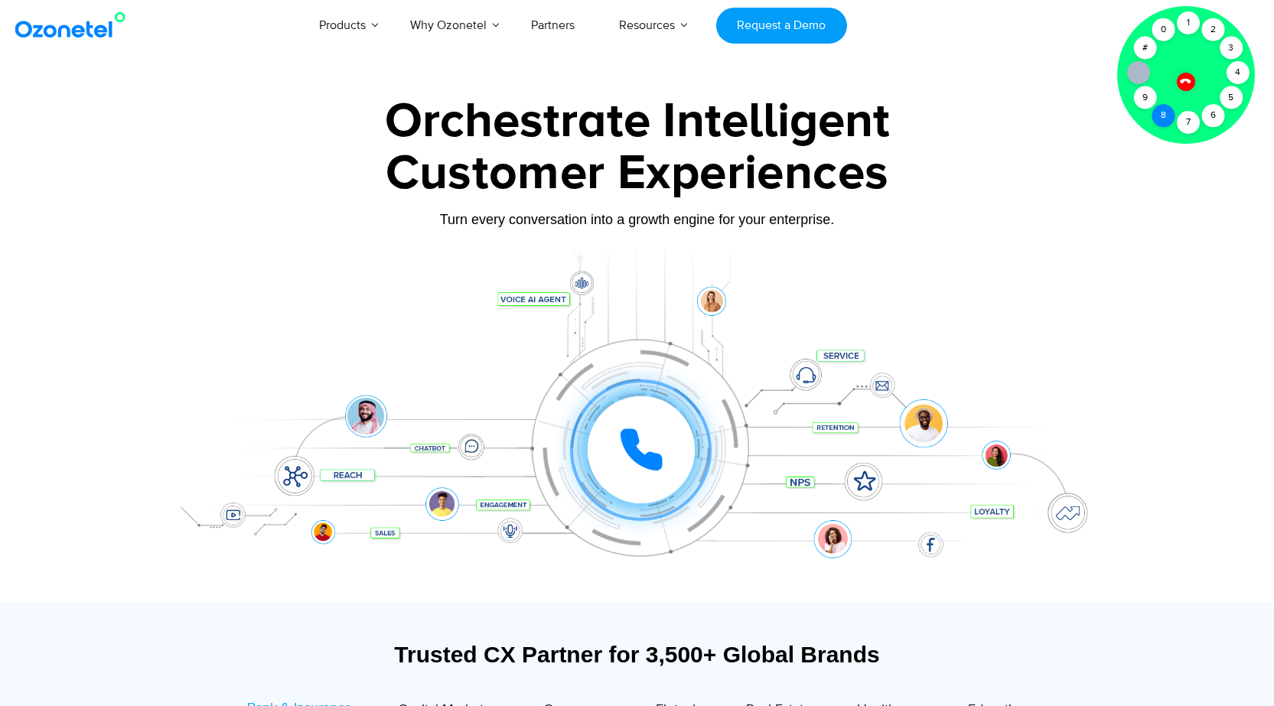  Describe the element at coordinates (638, 174) in the screenshot. I see `div: Customer Experiences` at that location.